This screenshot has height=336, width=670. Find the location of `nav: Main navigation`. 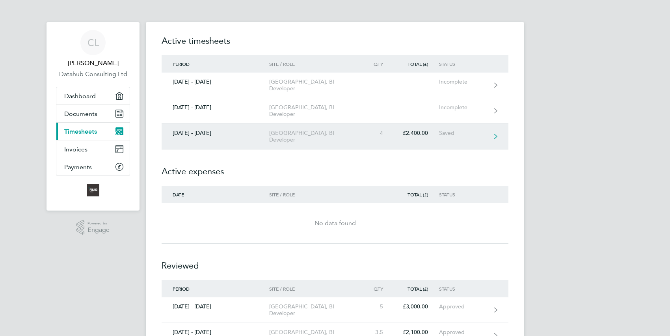

nav: Main navigation is located at coordinates (93, 116).